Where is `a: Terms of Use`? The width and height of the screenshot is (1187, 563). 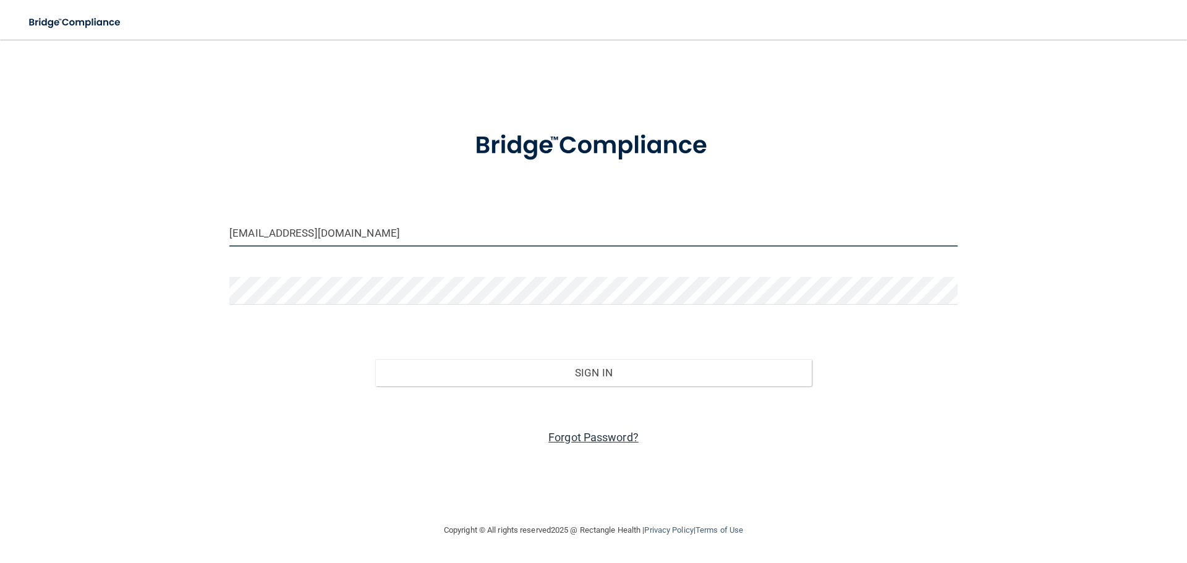 a: Terms of Use is located at coordinates (719, 530).